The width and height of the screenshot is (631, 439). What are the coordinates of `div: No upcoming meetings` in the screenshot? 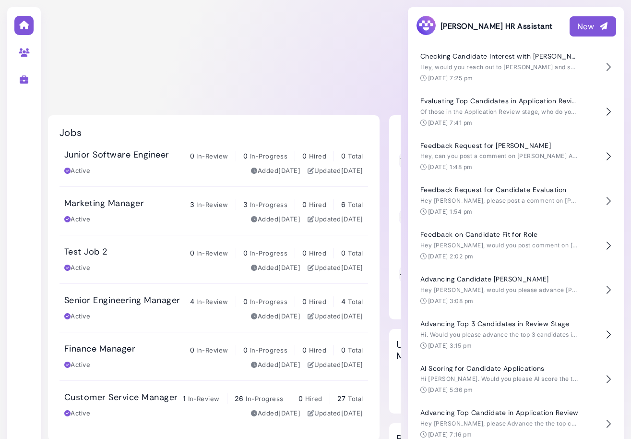 It's located at (436, 392).